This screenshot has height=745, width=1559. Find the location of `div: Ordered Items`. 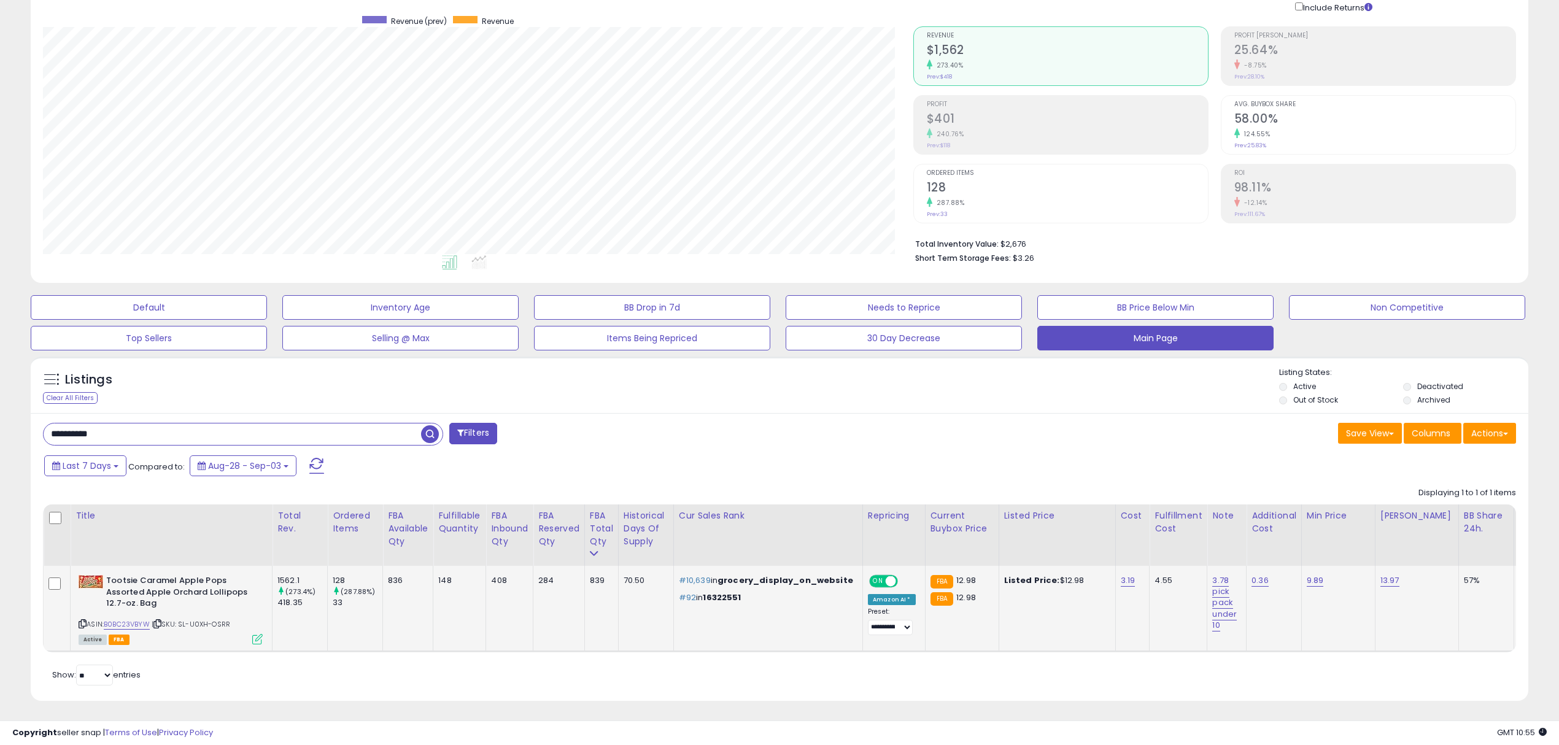

div: Ordered Items is located at coordinates (355, 522).